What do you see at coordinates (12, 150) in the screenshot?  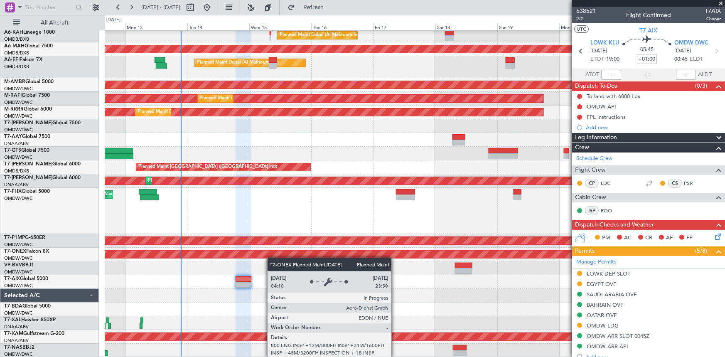 I see `span: T7-GTS` at bounding box center [12, 150].